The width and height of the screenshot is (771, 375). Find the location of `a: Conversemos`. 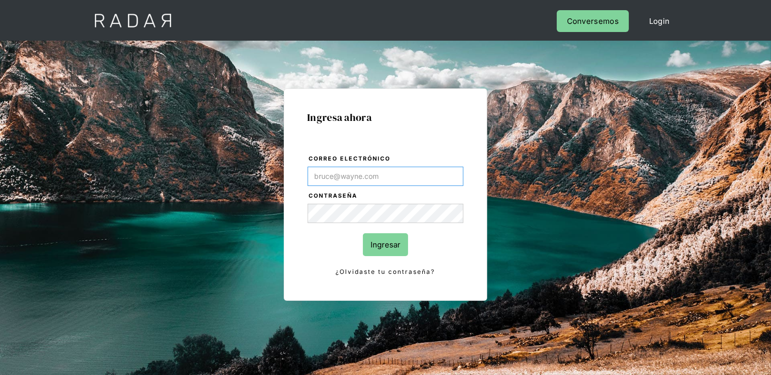

a: Conversemos is located at coordinates (593, 21).